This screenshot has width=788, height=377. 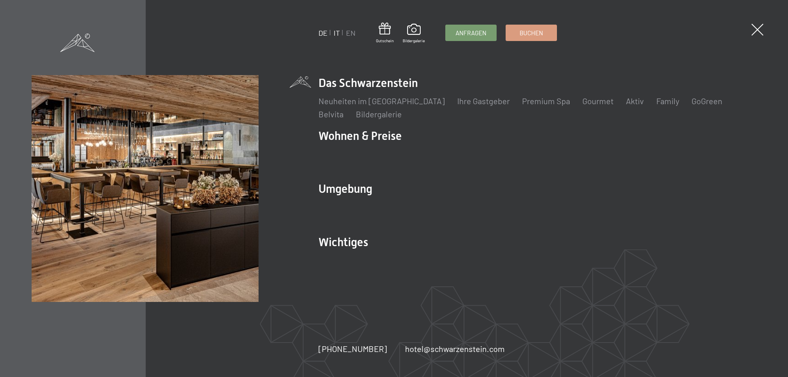 I want to click on a: IT, so click(x=337, y=33).